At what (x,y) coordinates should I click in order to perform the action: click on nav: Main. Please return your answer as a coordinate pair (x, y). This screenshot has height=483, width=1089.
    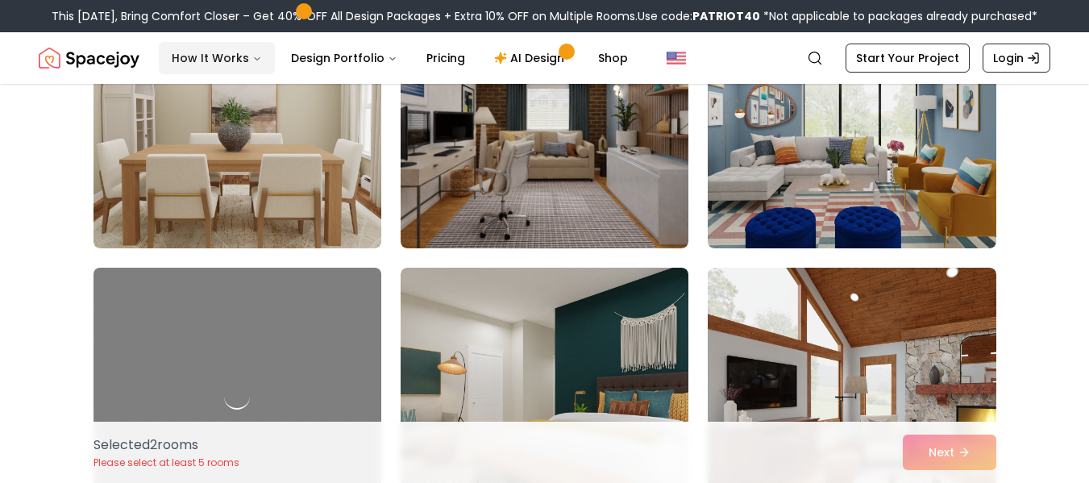
    Looking at the image, I should click on (400, 58).